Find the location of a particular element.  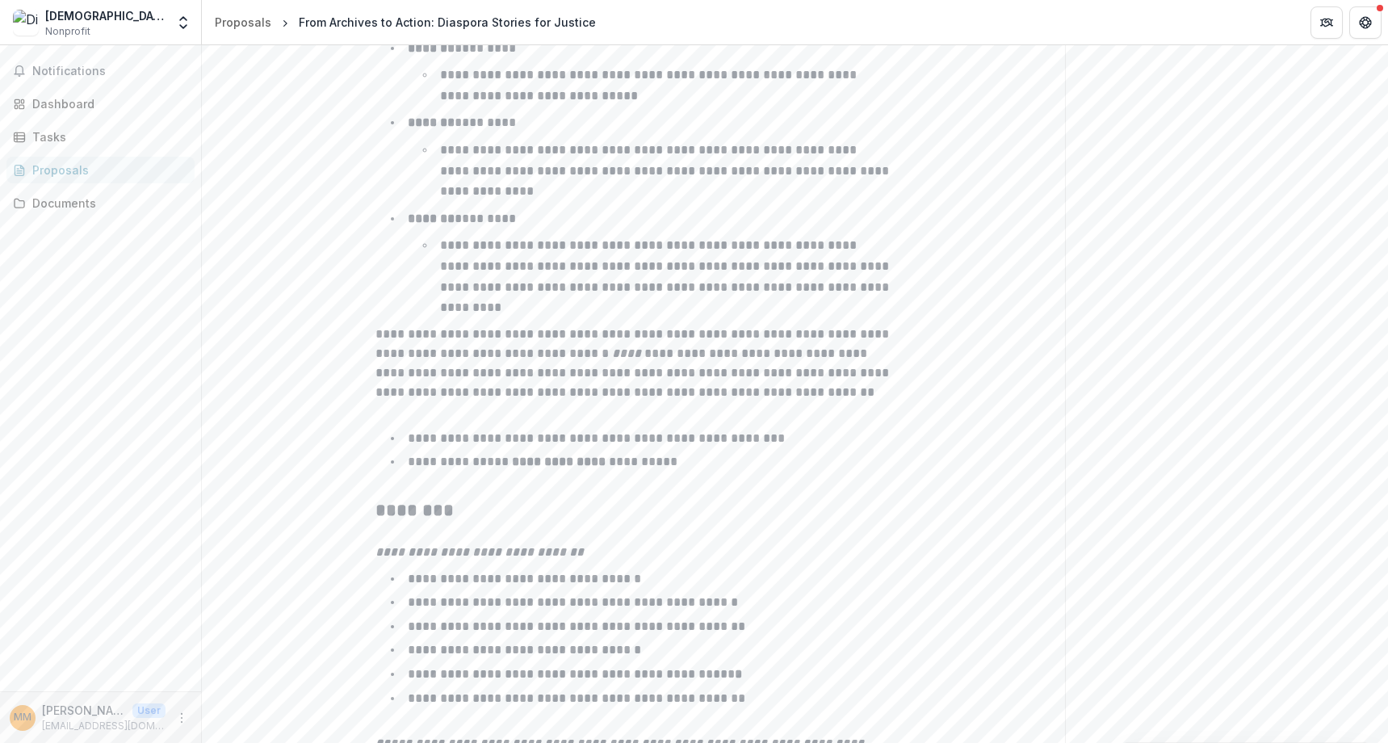

span: Nonprofit is located at coordinates (68, 31).